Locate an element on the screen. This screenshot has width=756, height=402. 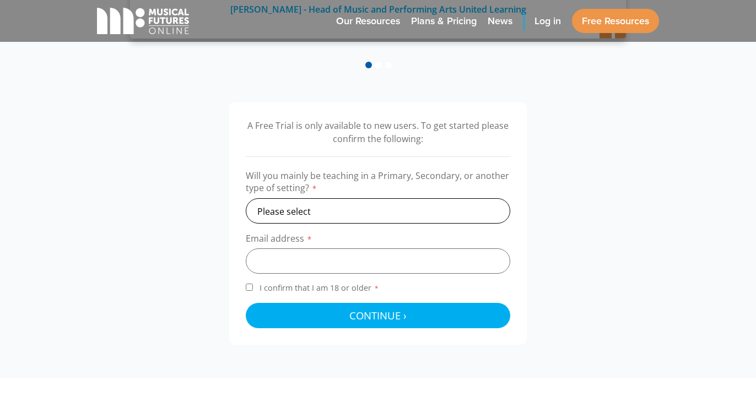
span: Our Resources is located at coordinates (368, 21).